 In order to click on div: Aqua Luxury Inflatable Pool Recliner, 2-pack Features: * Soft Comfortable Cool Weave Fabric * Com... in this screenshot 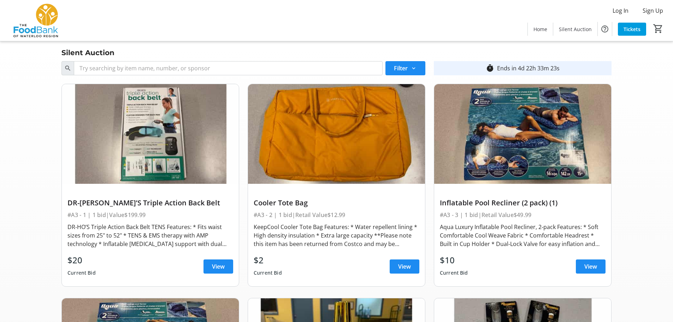, I will do `click(523, 235)`.